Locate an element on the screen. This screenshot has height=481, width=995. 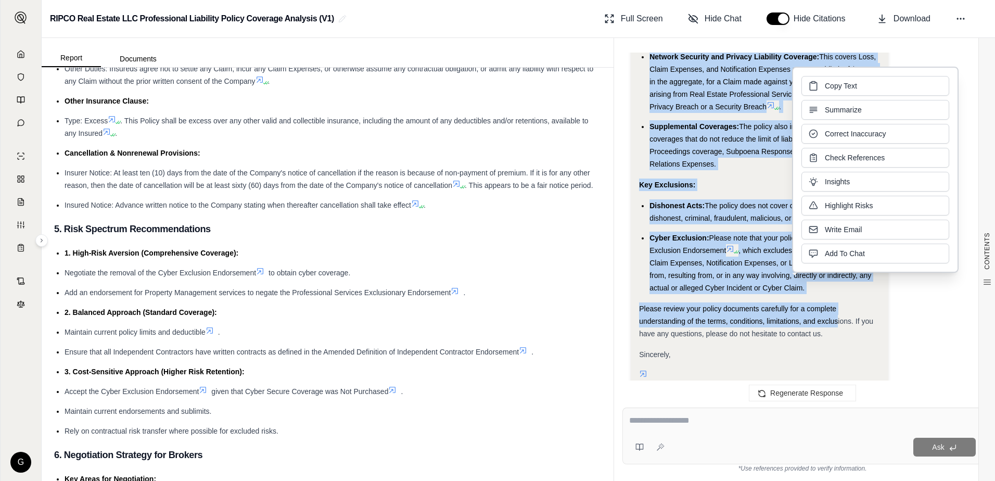
span: Please note that your policy includes a Cyber Exclusion Endorsement is located at coordinates (752, 244).